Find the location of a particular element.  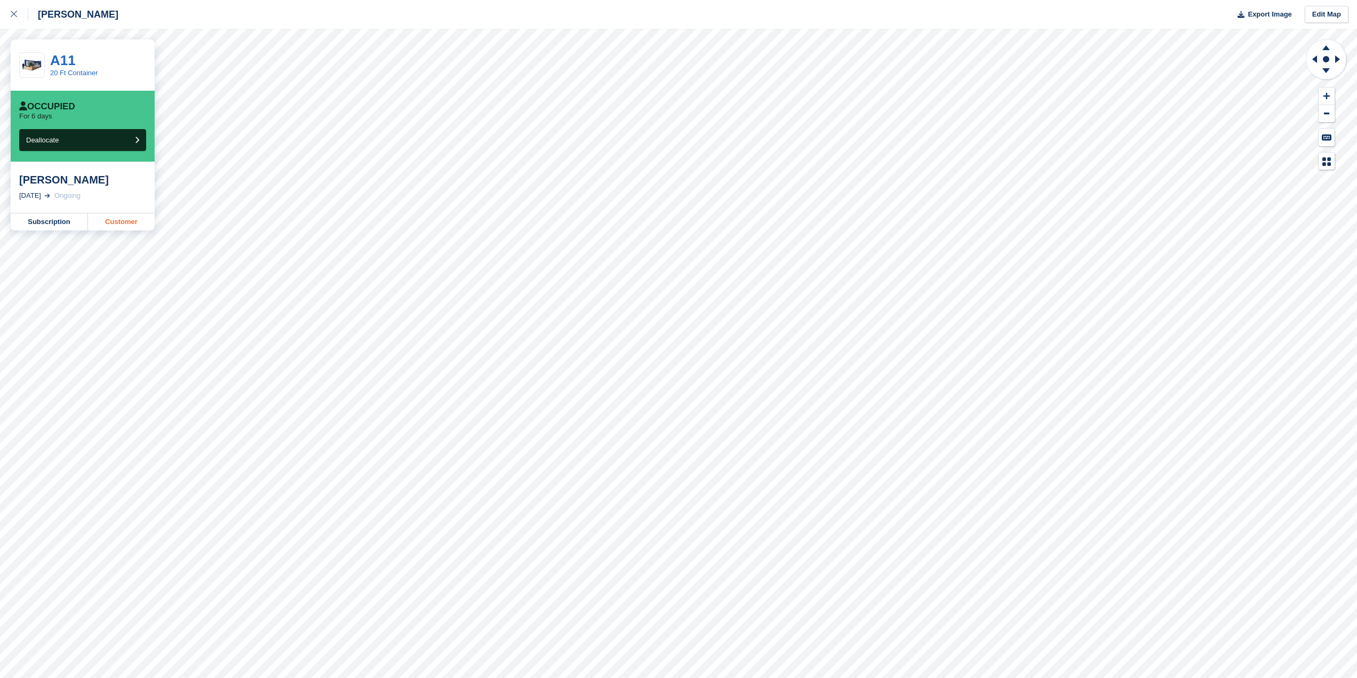

a: 20 Ft Container is located at coordinates (74, 73).